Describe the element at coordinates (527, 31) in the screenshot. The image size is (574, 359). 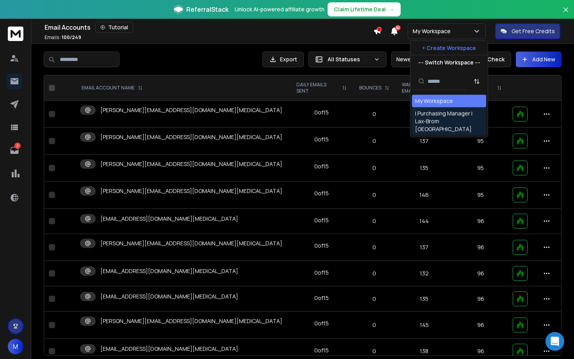
I see `button: Get Free Credits` at that location.